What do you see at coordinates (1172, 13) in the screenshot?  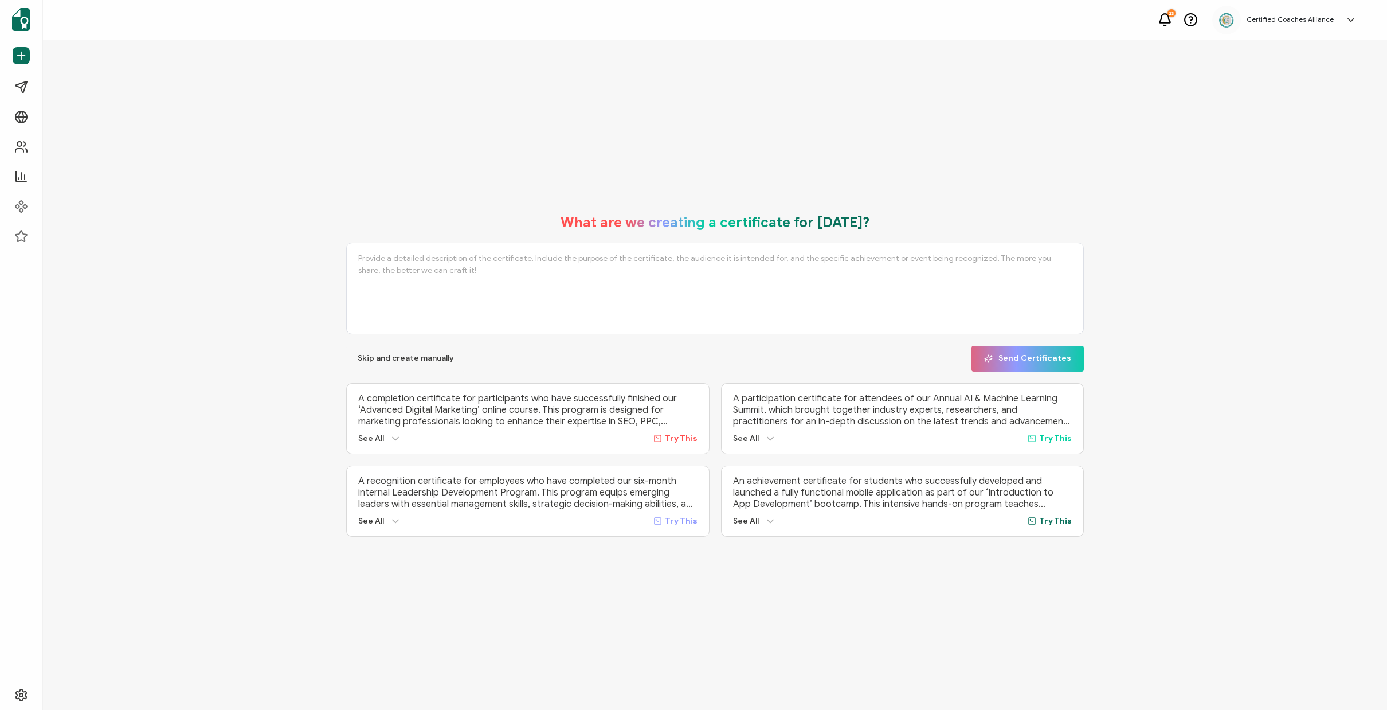 I see `div: 23` at bounding box center [1172, 13].